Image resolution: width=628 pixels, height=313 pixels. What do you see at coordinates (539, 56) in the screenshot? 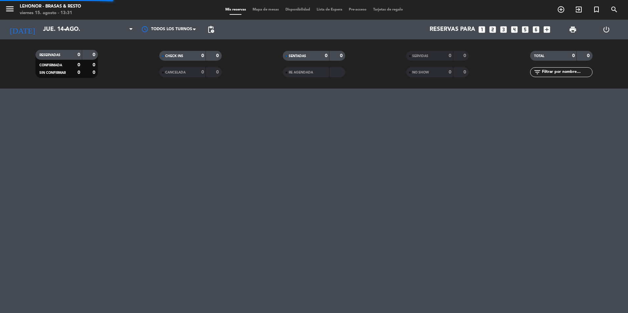
I see `span: TOTAL` at bounding box center [539, 56].